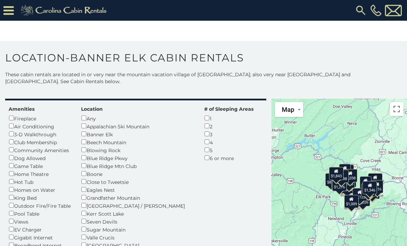  What do you see at coordinates (40, 229) in the screenshot?
I see `div: EV Charger` at bounding box center [40, 229].